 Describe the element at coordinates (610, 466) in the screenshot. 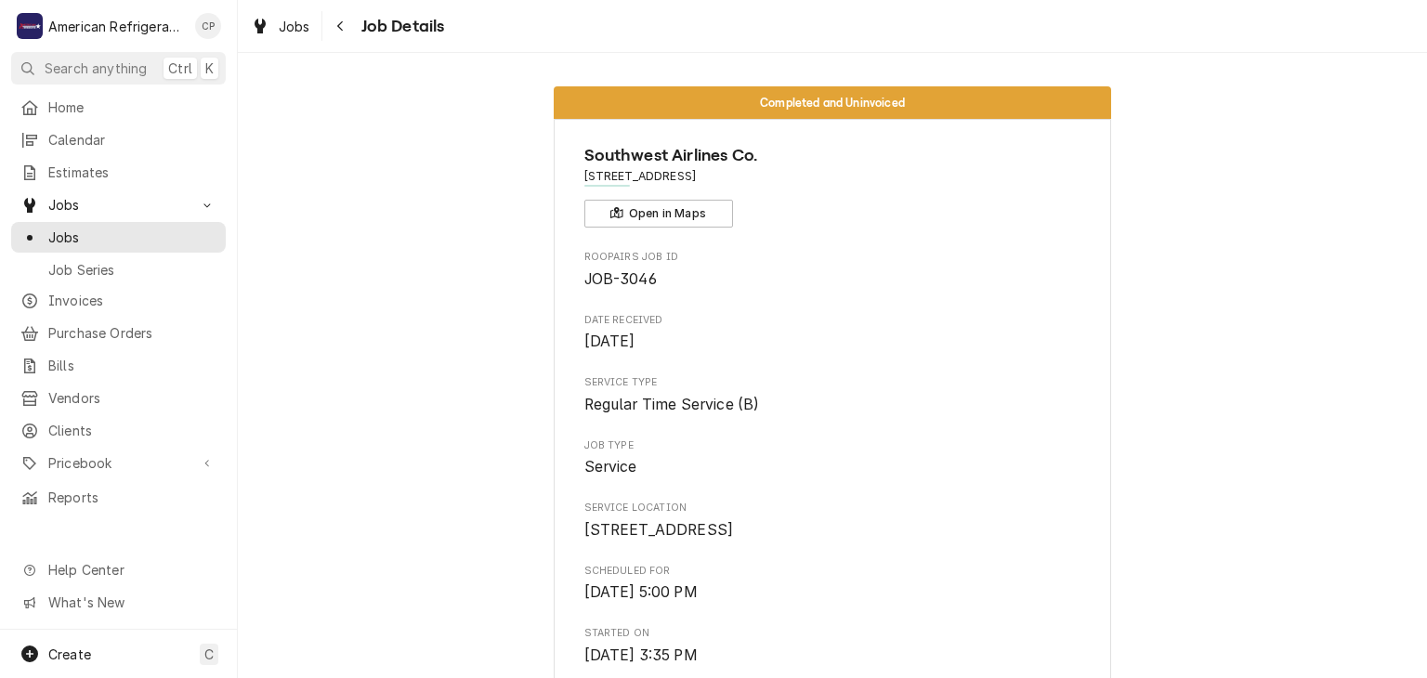

I see `span: Service` at that location.